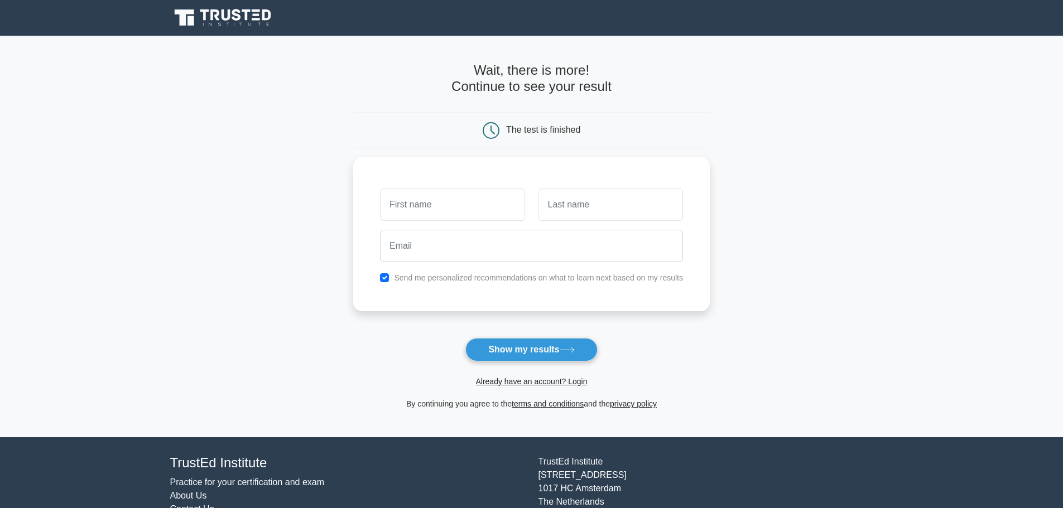 Image resolution: width=1063 pixels, height=508 pixels. What do you see at coordinates (452, 205) in the screenshot?
I see `input: First name` at bounding box center [452, 205].